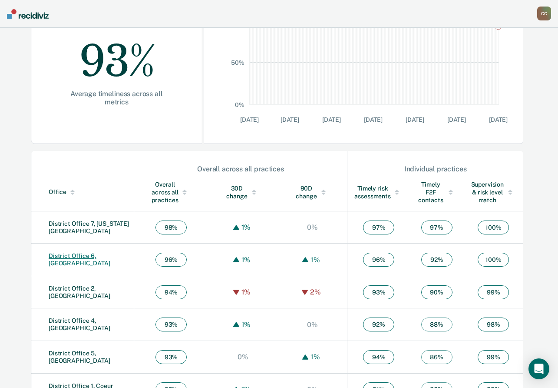 The height and width of the screenshot is (388, 558). Describe the element at coordinates (312, 192) in the screenshot. I see `div: 90D change` at that location.